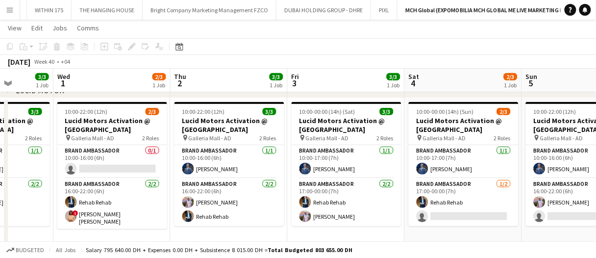 This screenshot has height=258, width=596. What do you see at coordinates (414, 76) in the screenshot?
I see `span: Sat` at bounding box center [414, 76].